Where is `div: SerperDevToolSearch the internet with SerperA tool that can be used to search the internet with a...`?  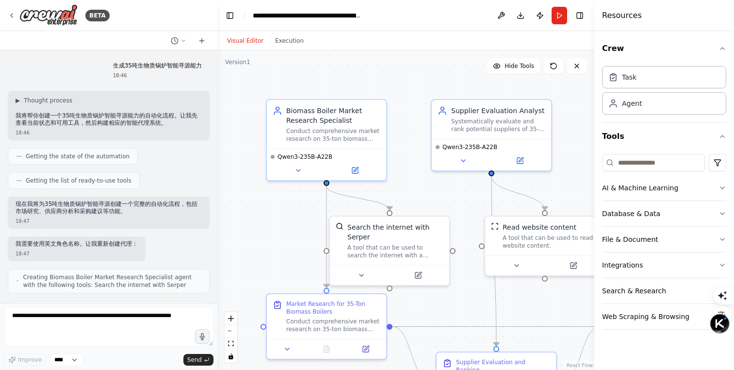
div: SerperDevToolSearch the internet with SerperA tool that can be used to search the internet with a... is located at coordinates (390, 250).